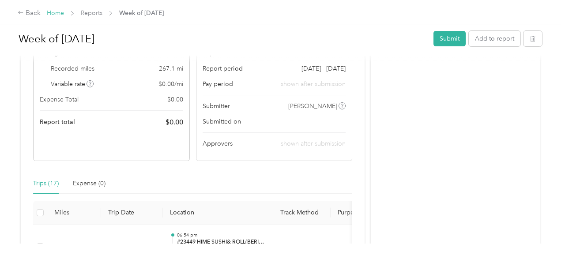  What do you see at coordinates (494, 38) in the screenshot?
I see `button: Add to report` at bounding box center [494, 38].